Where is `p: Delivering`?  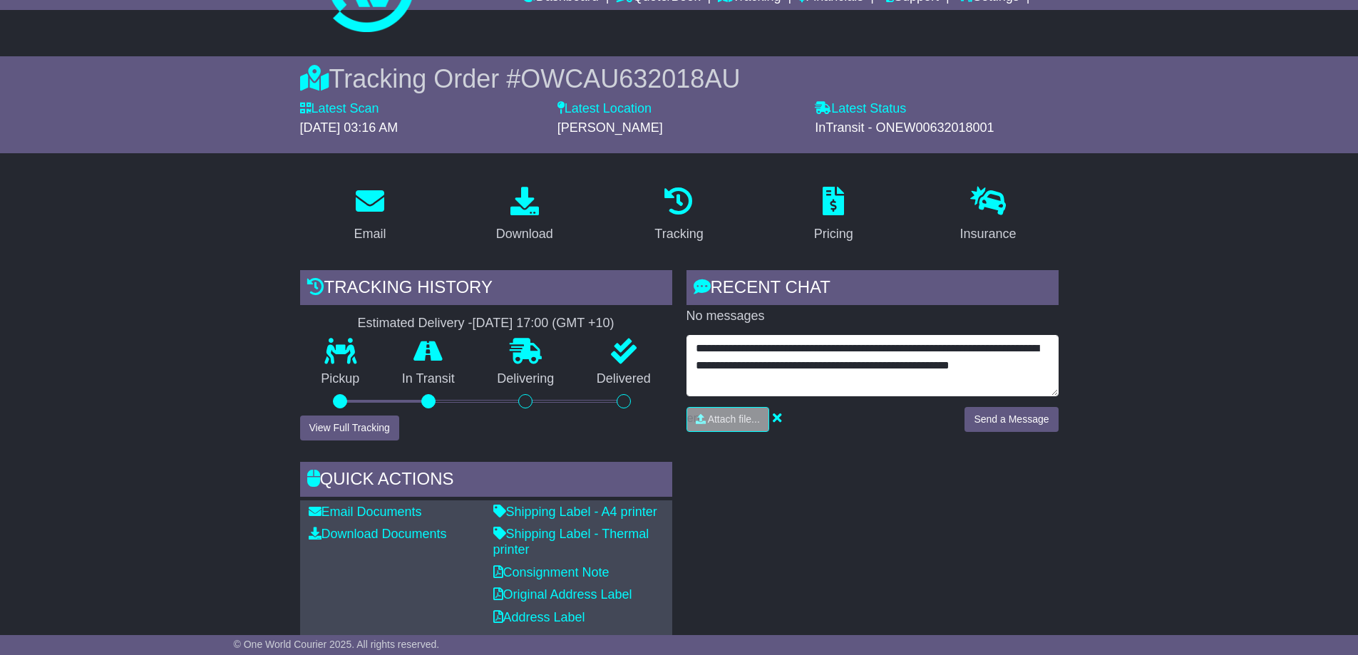
p: Delivering is located at coordinates (526, 379).